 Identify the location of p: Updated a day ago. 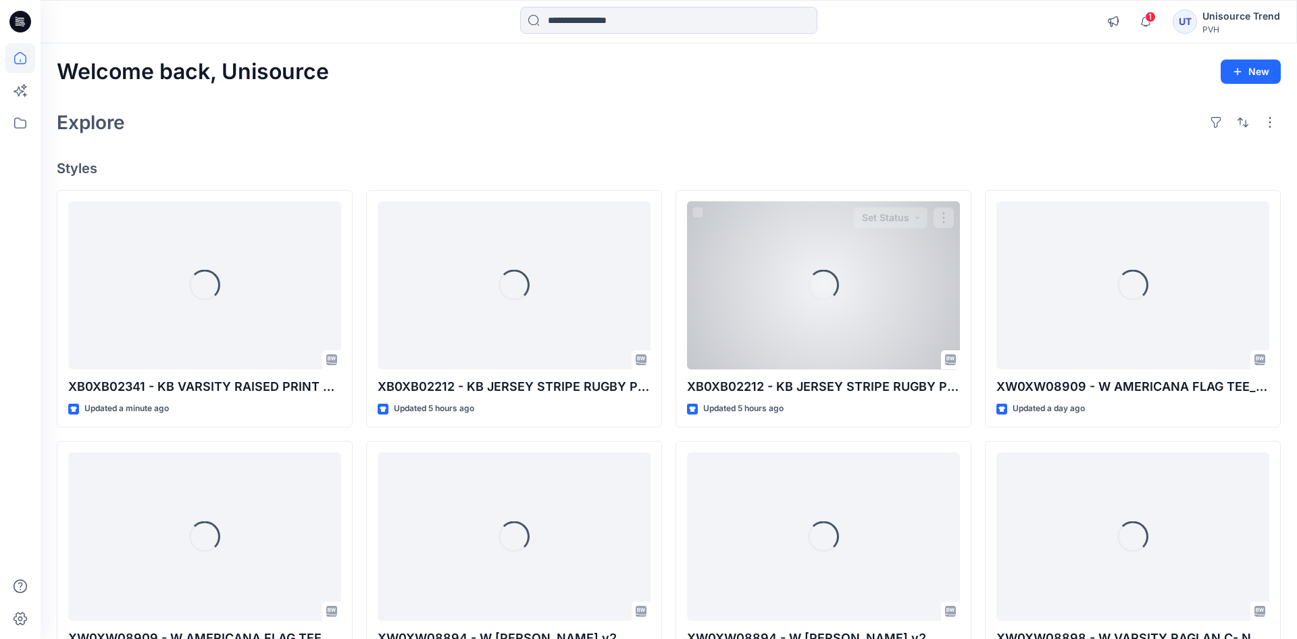
(1049, 408).